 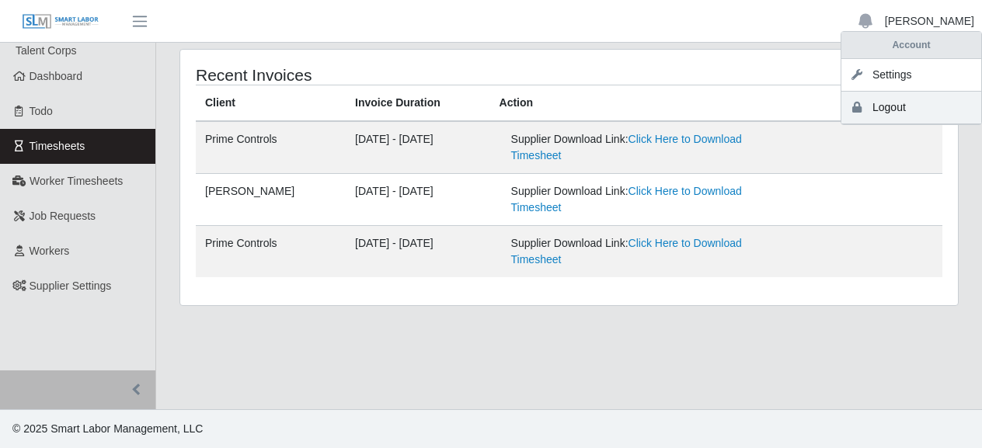 What do you see at coordinates (76, 181) in the screenshot?
I see `span: Worker Timesheets` at bounding box center [76, 181].